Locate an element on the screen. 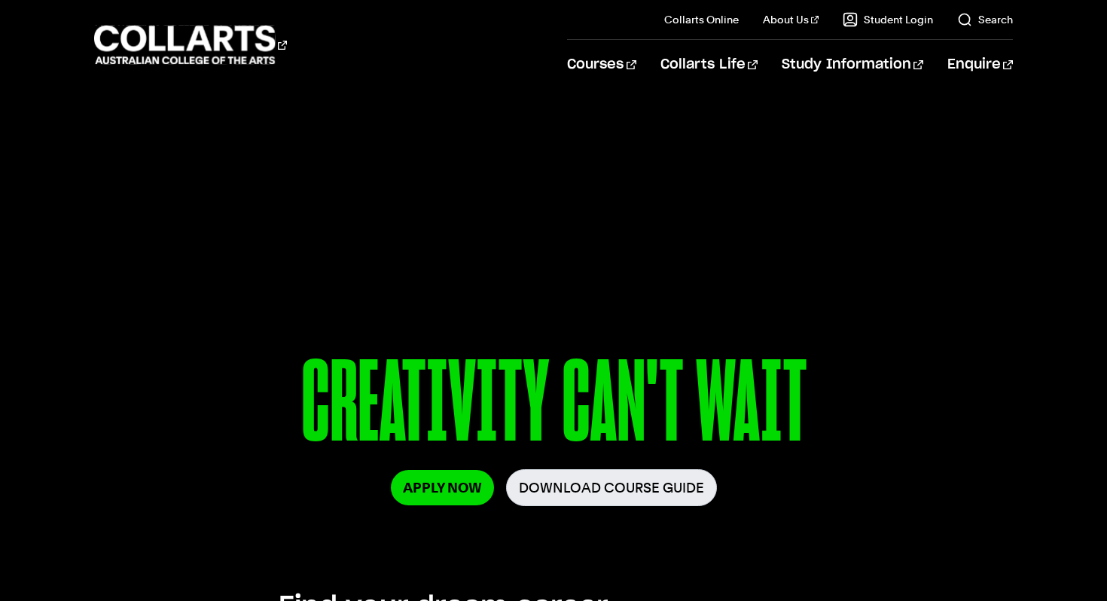  a: Apply Now is located at coordinates (442, 487).